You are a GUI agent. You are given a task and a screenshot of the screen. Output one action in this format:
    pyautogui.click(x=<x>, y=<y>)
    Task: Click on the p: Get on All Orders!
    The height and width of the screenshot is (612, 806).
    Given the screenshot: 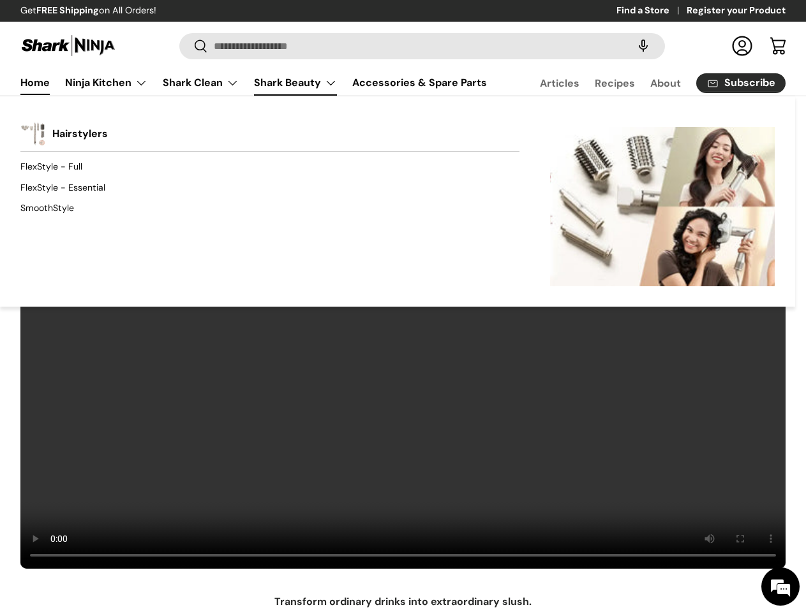 What is the action you would take?
    pyautogui.click(x=88, y=11)
    